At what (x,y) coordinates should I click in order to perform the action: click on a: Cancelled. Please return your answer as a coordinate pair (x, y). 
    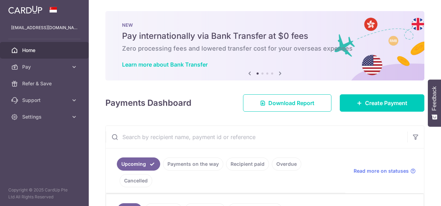
    Looking at the image, I should click on (136, 181).